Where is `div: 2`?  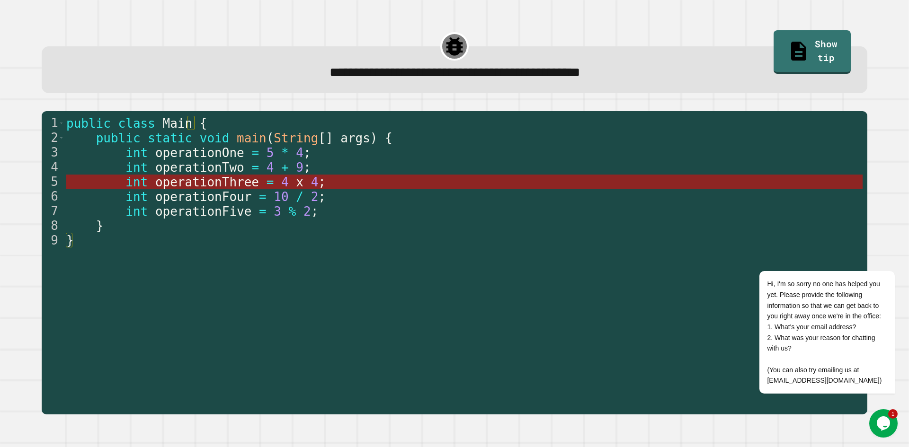
div: 2 is located at coordinates (53, 138).